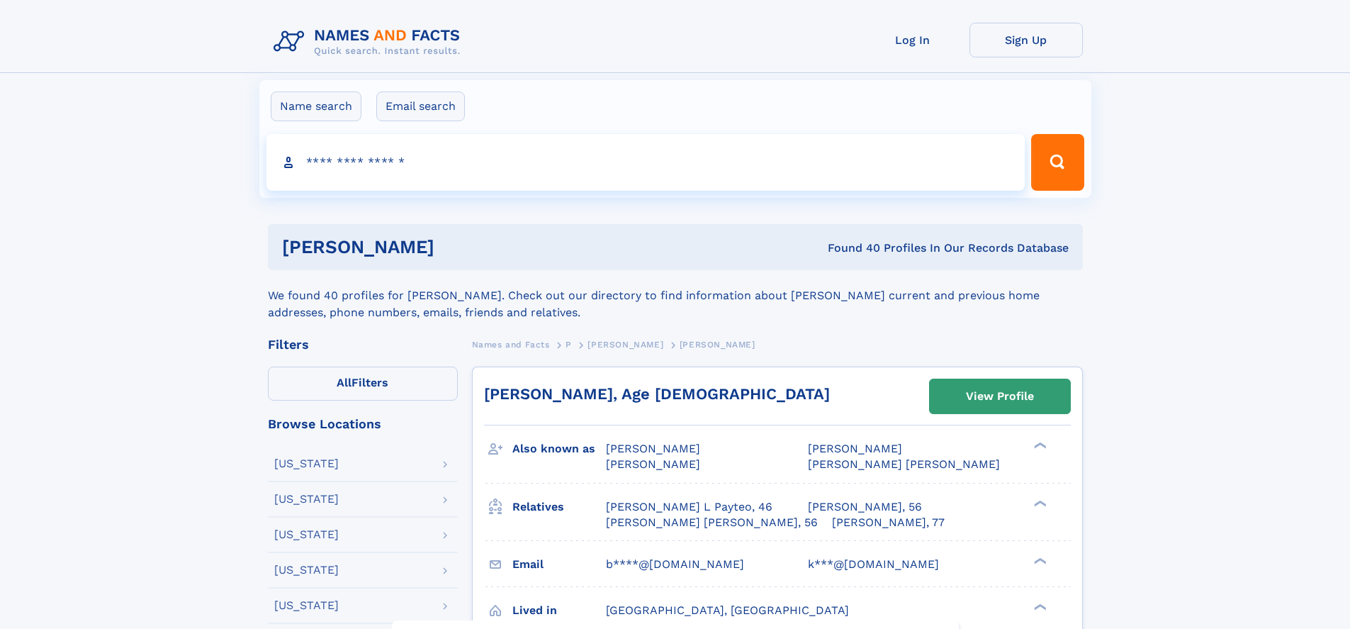  What do you see at coordinates (363, 383) in the screenshot?
I see `label: Filters` at bounding box center [363, 383].